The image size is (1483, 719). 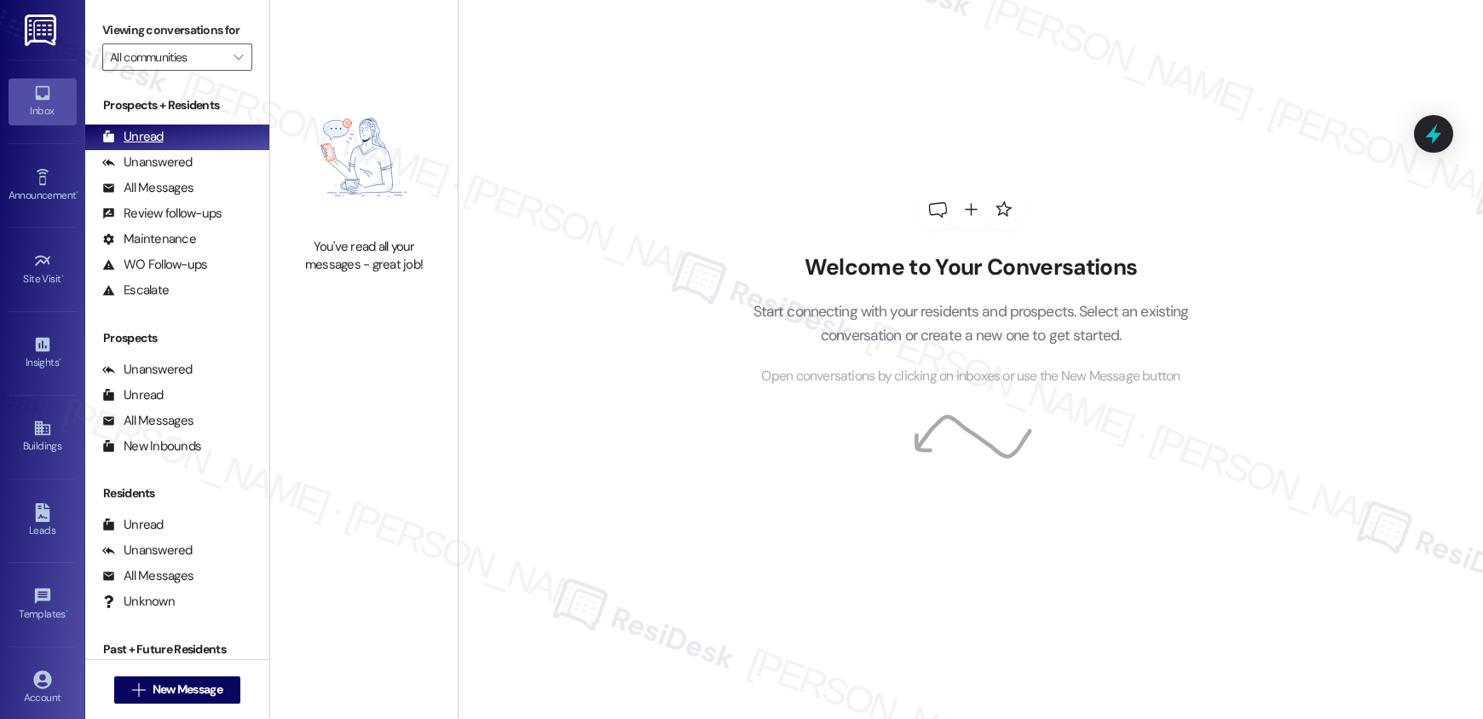 I want to click on label: Viewing conversations for, so click(x=177, y=30).